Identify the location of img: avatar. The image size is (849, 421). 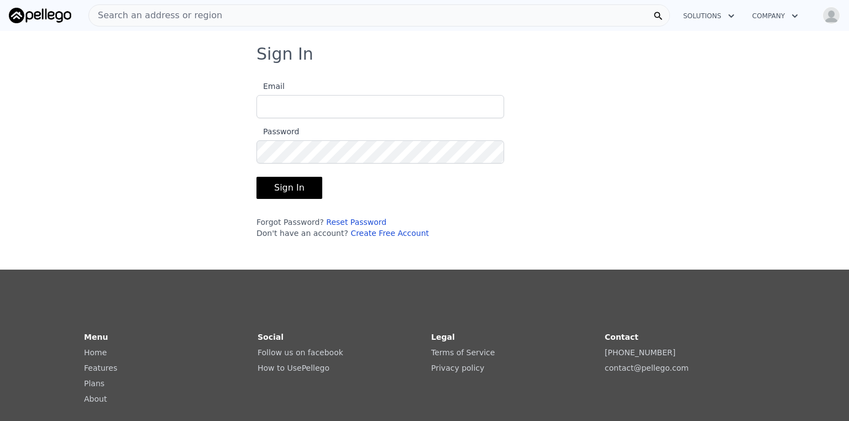
(831, 15).